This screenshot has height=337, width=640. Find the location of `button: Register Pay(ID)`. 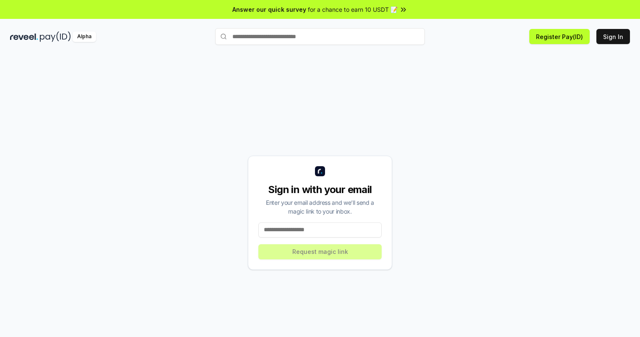

button: Register Pay(ID) is located at coordinates (559, 36).